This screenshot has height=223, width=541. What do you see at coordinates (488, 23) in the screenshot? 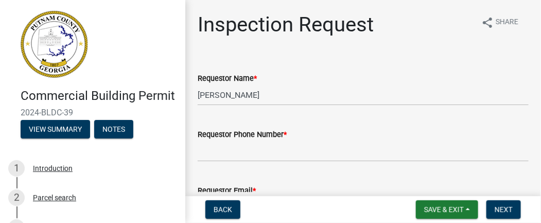
I see `i: share` at bounding box center [488, 23].